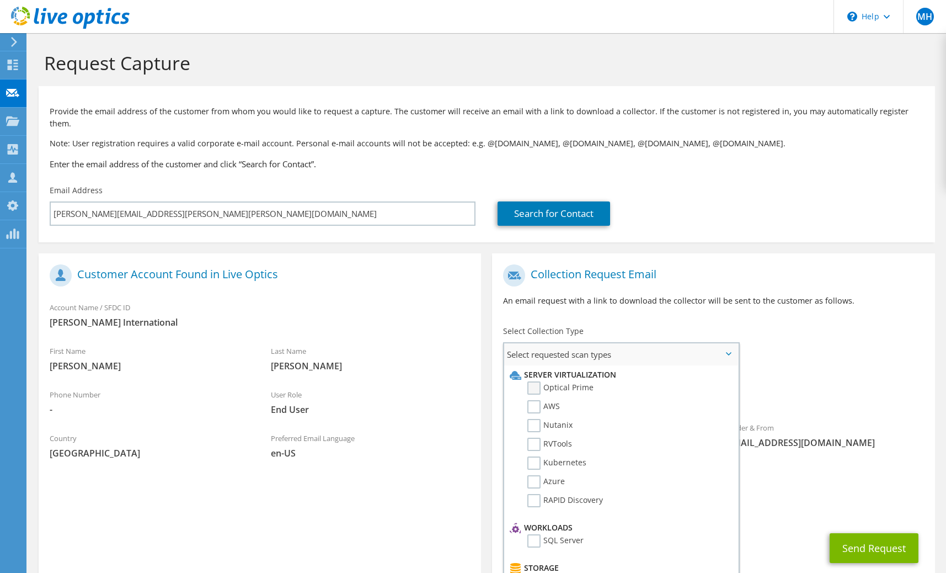  I want to click on a: Search for Contact, so click(554, 214).